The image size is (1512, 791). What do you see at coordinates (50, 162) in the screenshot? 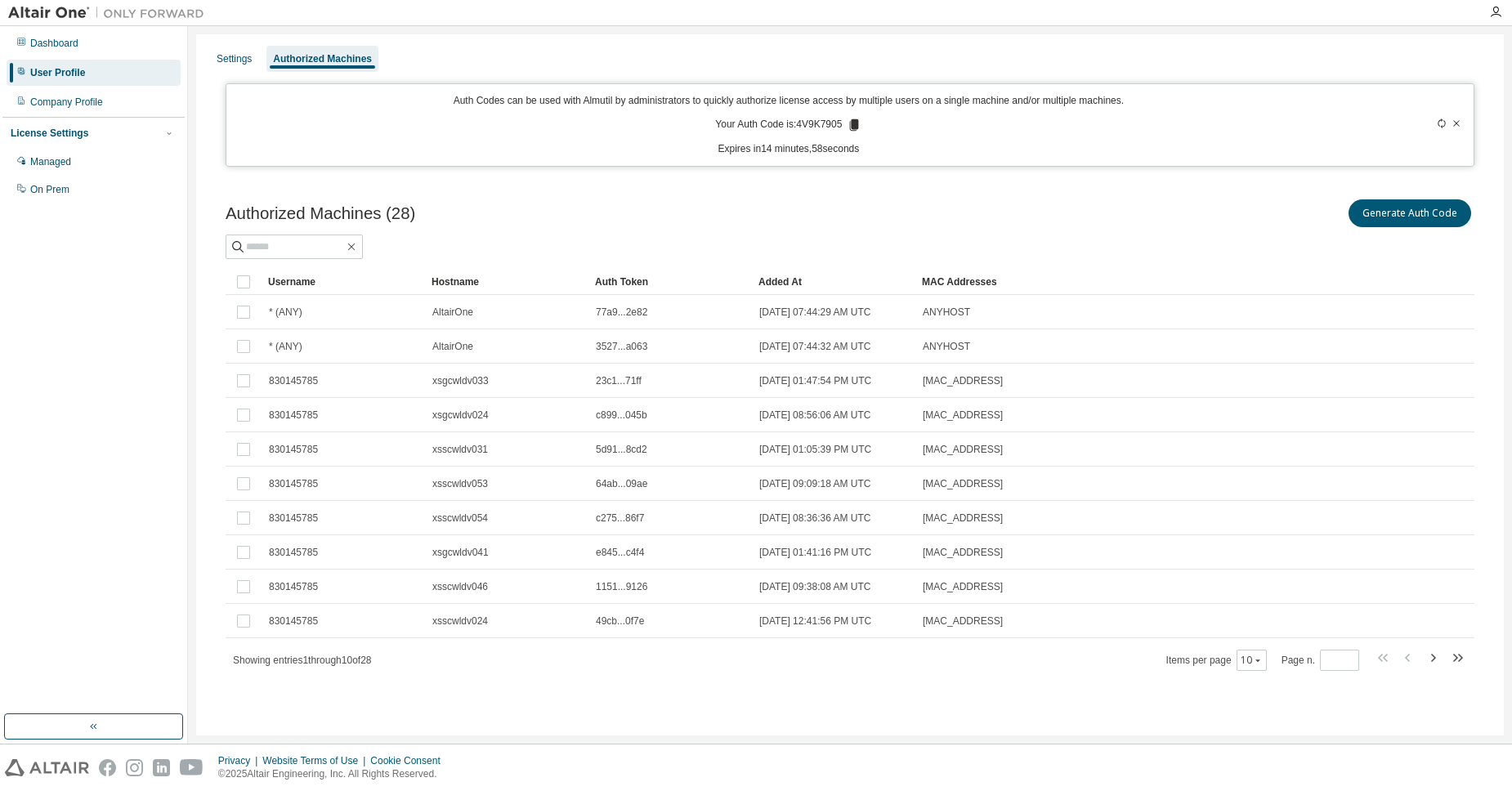
I see `div: Managed` at bounding box center [50, 162].